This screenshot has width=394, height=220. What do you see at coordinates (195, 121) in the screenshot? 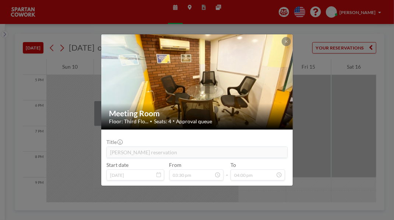
I see `span: Approval queue` at bounding box center [195, 121].